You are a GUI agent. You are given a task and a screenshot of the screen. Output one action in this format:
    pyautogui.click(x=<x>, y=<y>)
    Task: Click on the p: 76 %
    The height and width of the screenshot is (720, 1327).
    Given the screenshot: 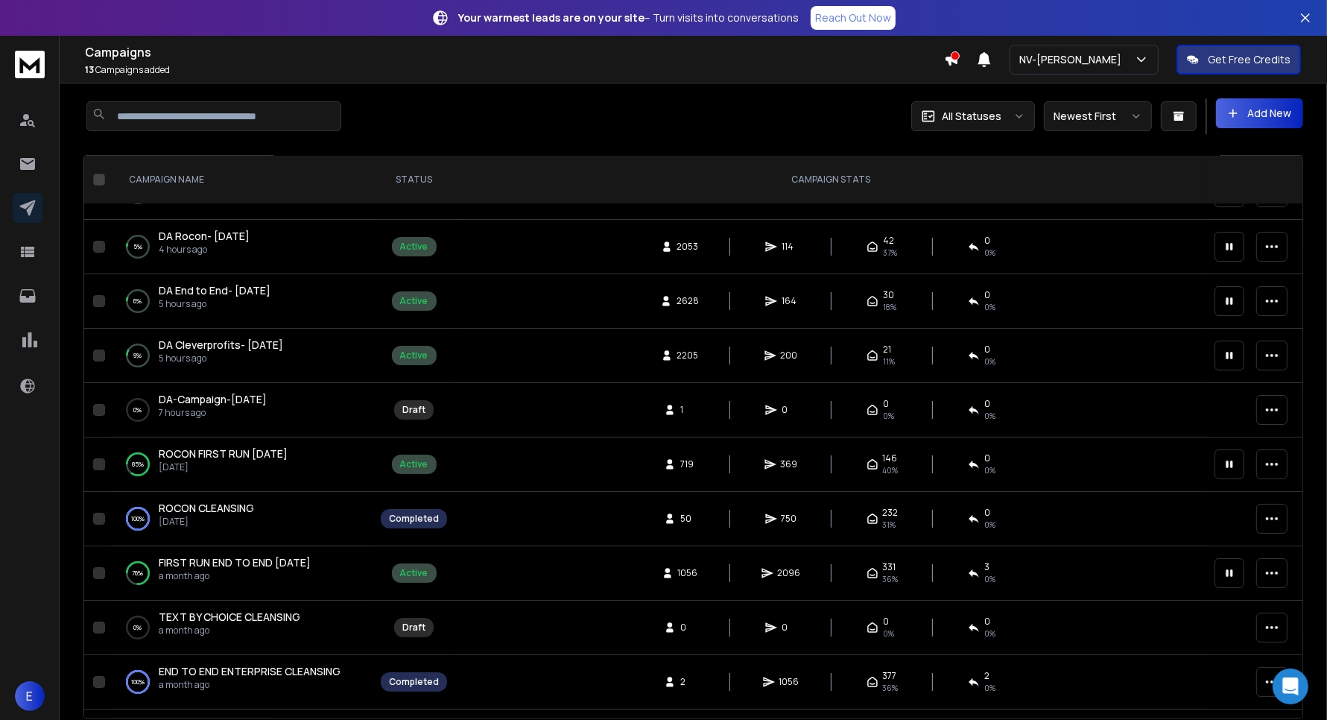 What is the action you would take?
    pyautogui.click(x=138, y=573)
    